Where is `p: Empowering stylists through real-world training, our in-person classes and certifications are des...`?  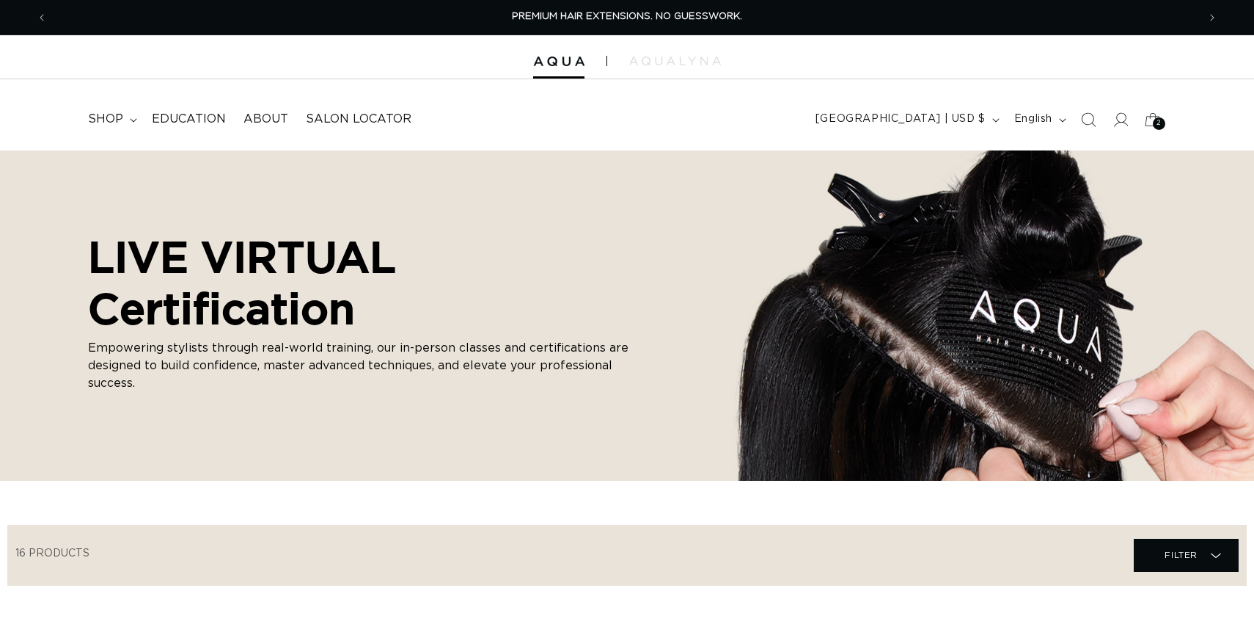
p: Empowering stylists through real-world training, our in-person classes and certifications are des... is located at coordinates (367, 366).